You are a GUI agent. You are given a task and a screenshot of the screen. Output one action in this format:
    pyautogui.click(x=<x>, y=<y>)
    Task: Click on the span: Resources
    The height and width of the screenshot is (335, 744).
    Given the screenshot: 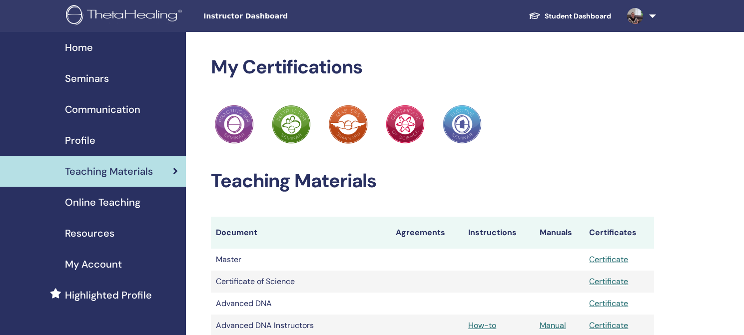 What is the action you would take?
    pyautogui.click(x=89, y=233)
    